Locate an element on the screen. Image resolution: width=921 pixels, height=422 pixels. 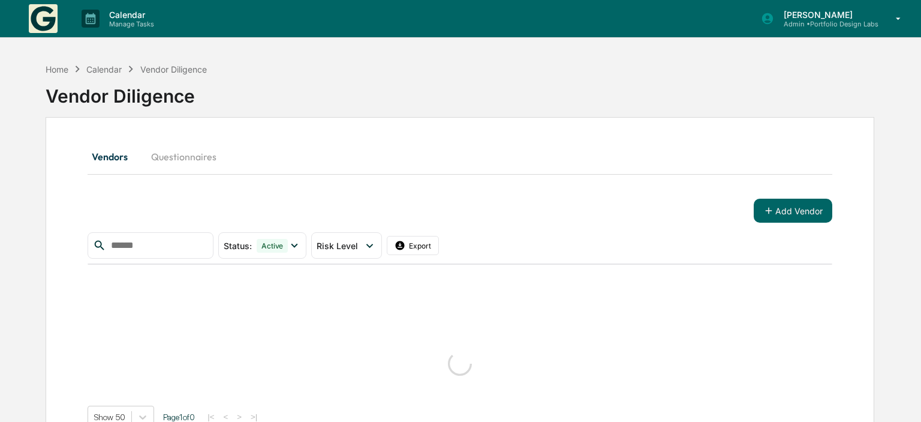
span: Page 1 of 0 is located at coordinates (179, 417).